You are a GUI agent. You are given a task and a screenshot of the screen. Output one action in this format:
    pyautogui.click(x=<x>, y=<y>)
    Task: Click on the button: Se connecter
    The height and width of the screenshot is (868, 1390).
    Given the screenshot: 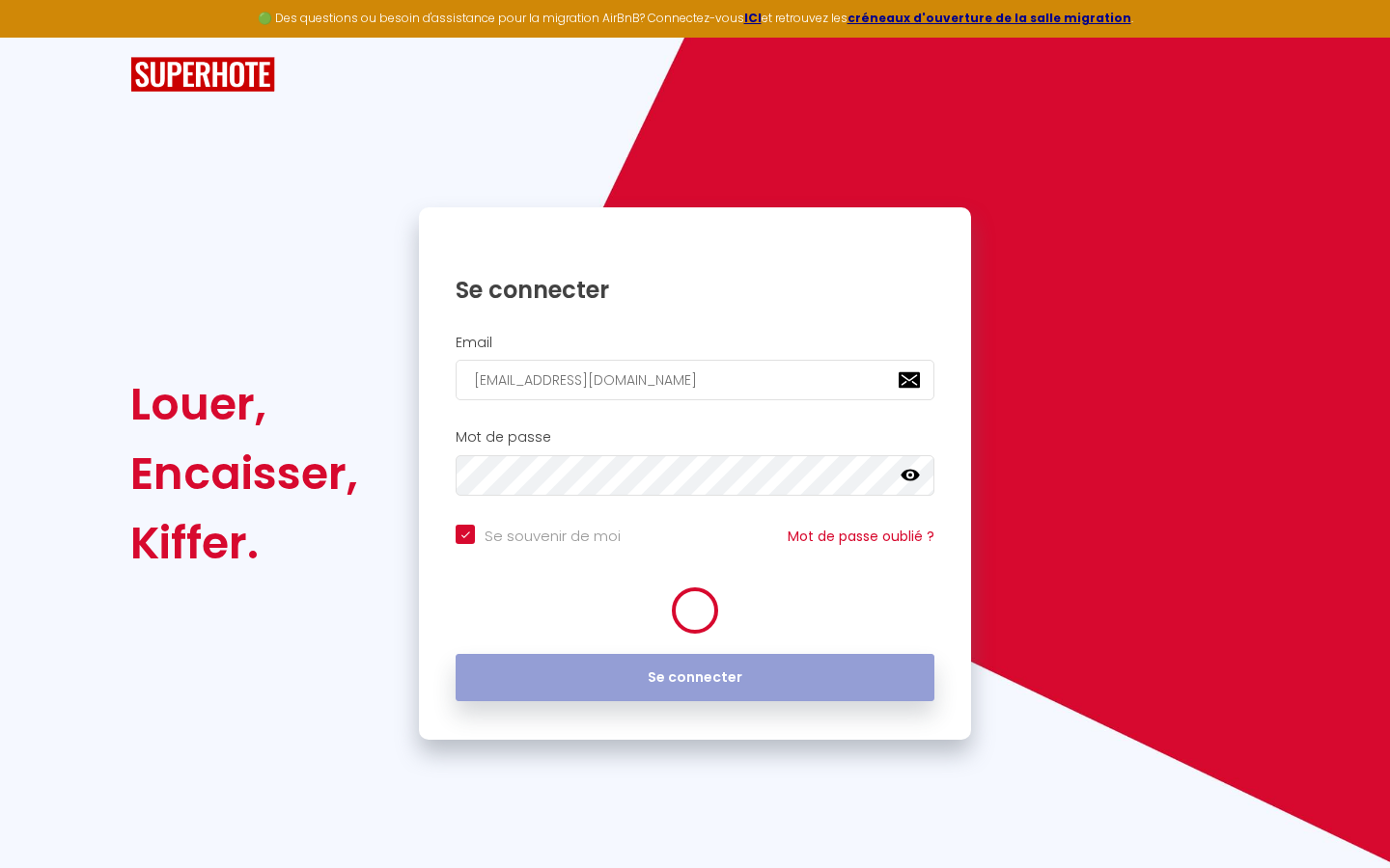 What is the action you would take?
    pyautogui.click(x=695, y=678)
    